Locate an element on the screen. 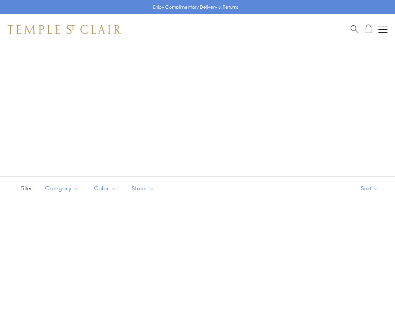  button: Show sort by is located at coordinates (370, 188).